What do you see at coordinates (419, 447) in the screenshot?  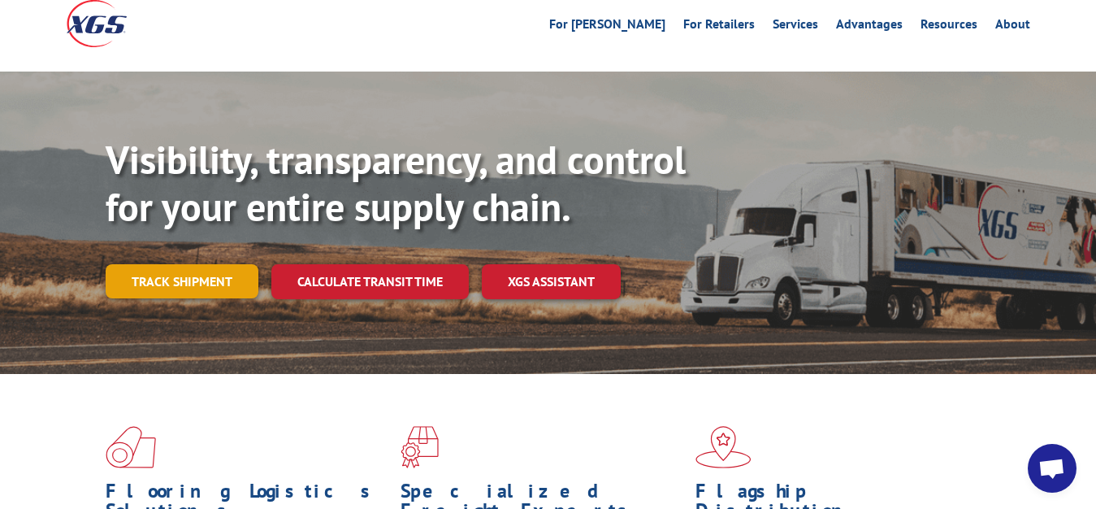 I see `img: xgs-icon-focused-on-flooring-red` at bounding box center [419, 447].